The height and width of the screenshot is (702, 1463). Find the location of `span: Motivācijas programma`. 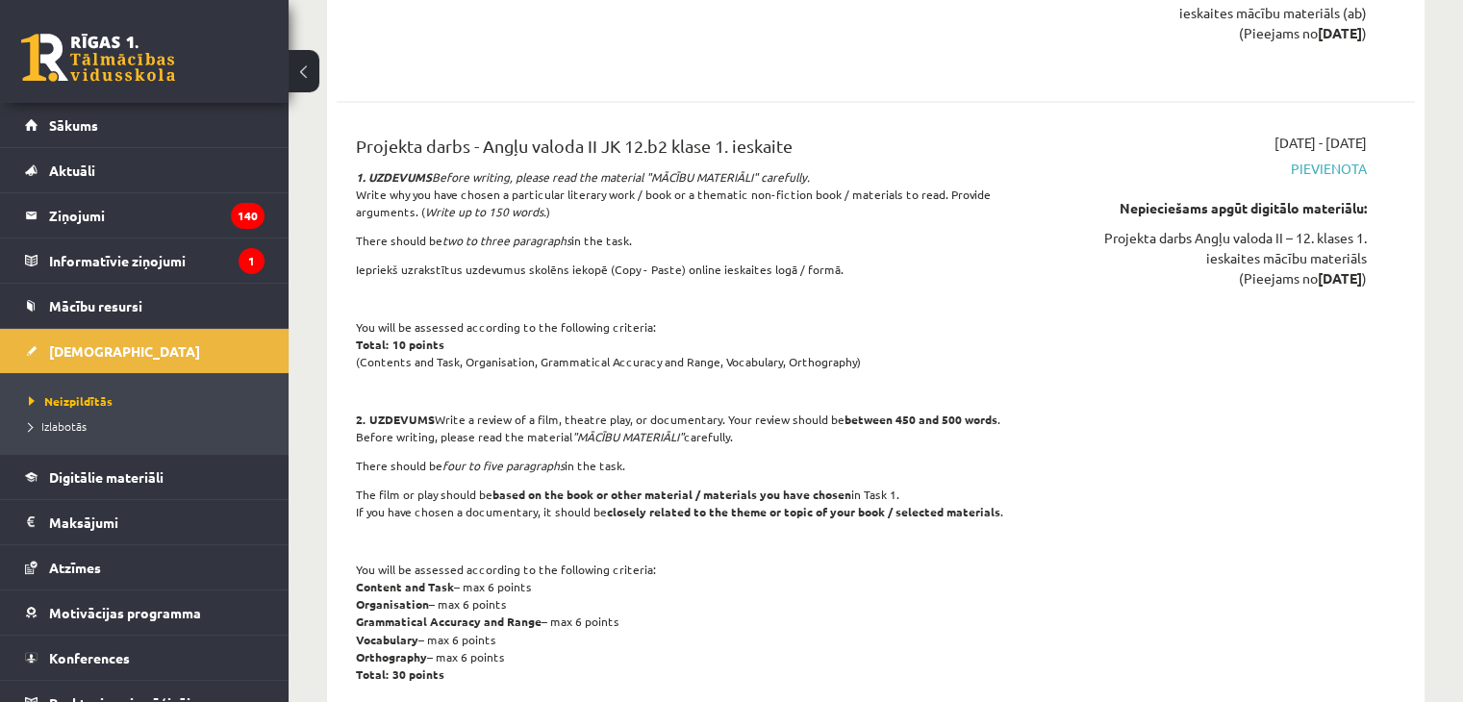

span: Motivācijas programma is located at coordinates (125, 613).